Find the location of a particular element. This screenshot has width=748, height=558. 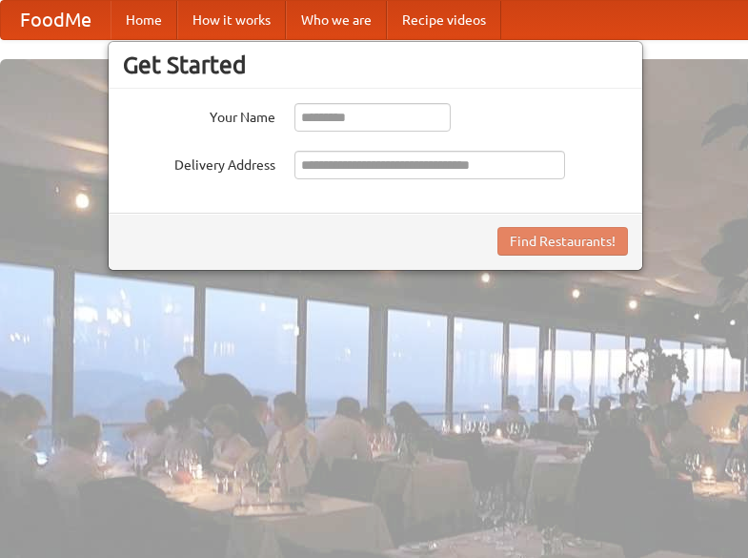

h3: Get Started is located at coordinates (376, 65).